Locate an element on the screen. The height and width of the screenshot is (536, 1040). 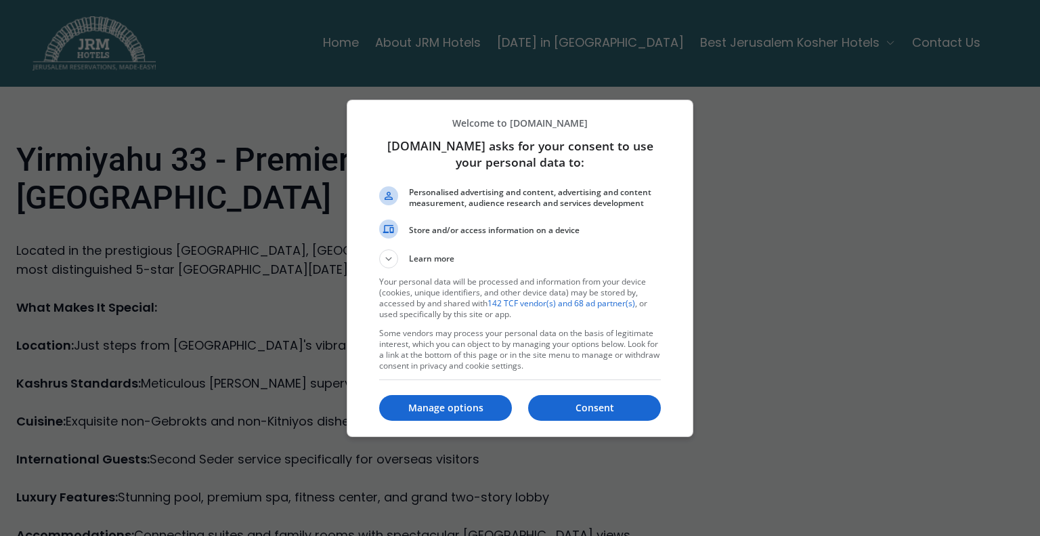
span: Store and/or access information on a device is located at coordinates (535, 230).